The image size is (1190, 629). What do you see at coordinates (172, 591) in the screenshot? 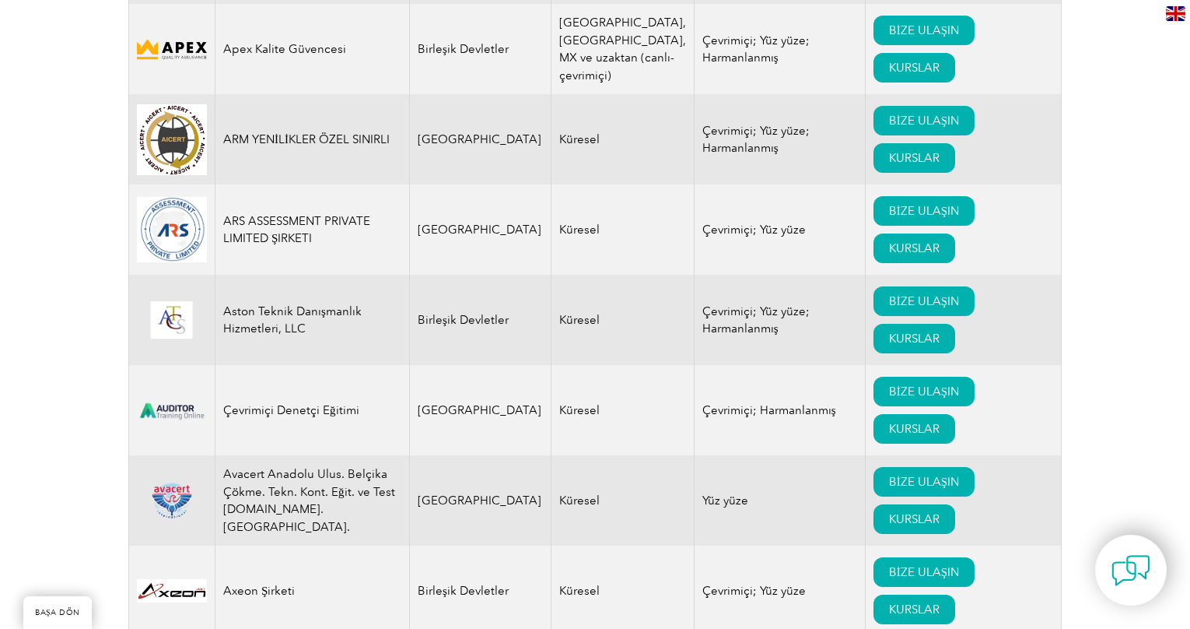
I see `img: 28820fe6-db04-ea11-a811-000d3a793f32-logo.jpg` at bounding box center [172, 591].